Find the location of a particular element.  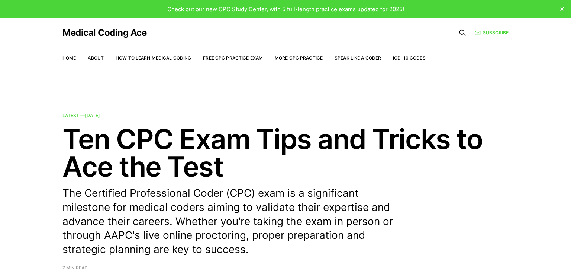

h2: Ten CPC Exam Tips and Tricks to Ace the Test is located at coordinates (286, 152).